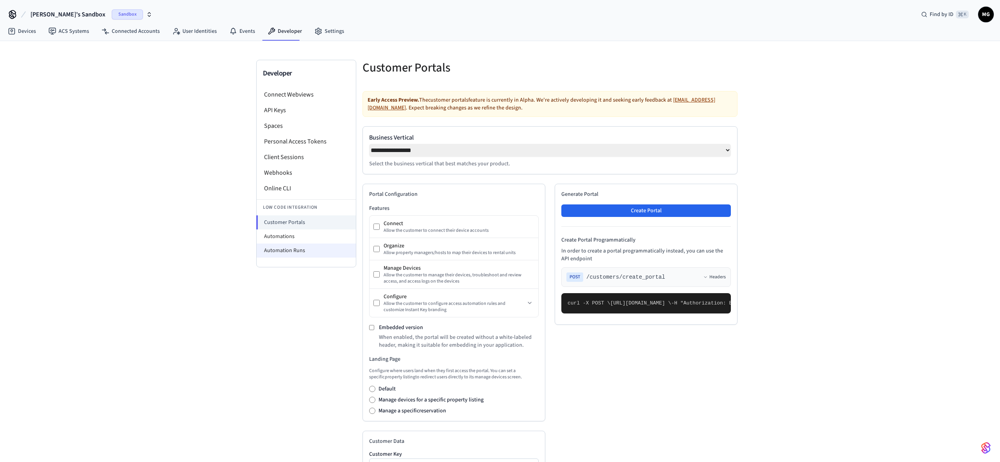 This screenshot has width=1000, height=462. Describe the element at coordinates (306, 141) in the screenshot. I see `li: Personal Access Tokens` at that location.